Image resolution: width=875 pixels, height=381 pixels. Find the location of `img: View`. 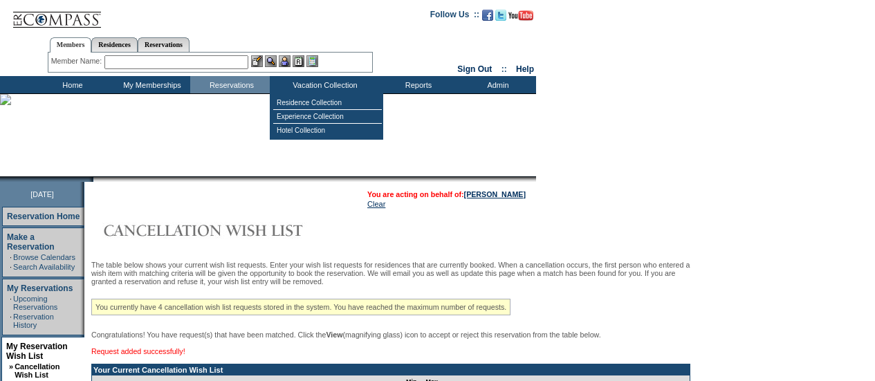

img: View is located at coordinates (271, 61).